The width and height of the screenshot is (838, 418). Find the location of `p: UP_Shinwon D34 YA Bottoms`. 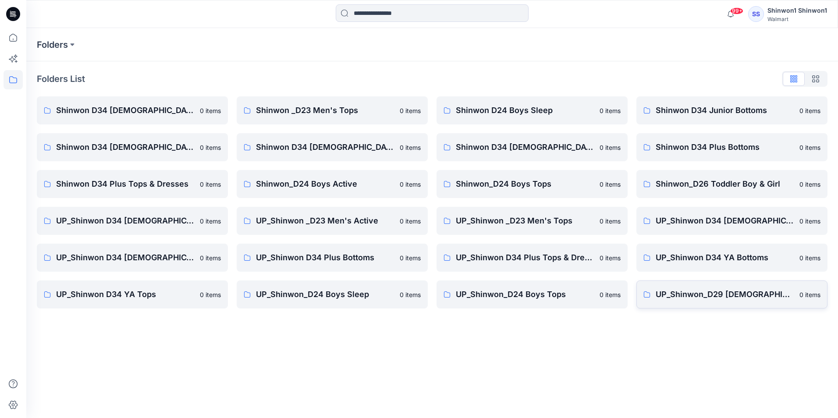

p: UP_Shinwon D34 YA Bottoms is located at coordinates (725, 258).